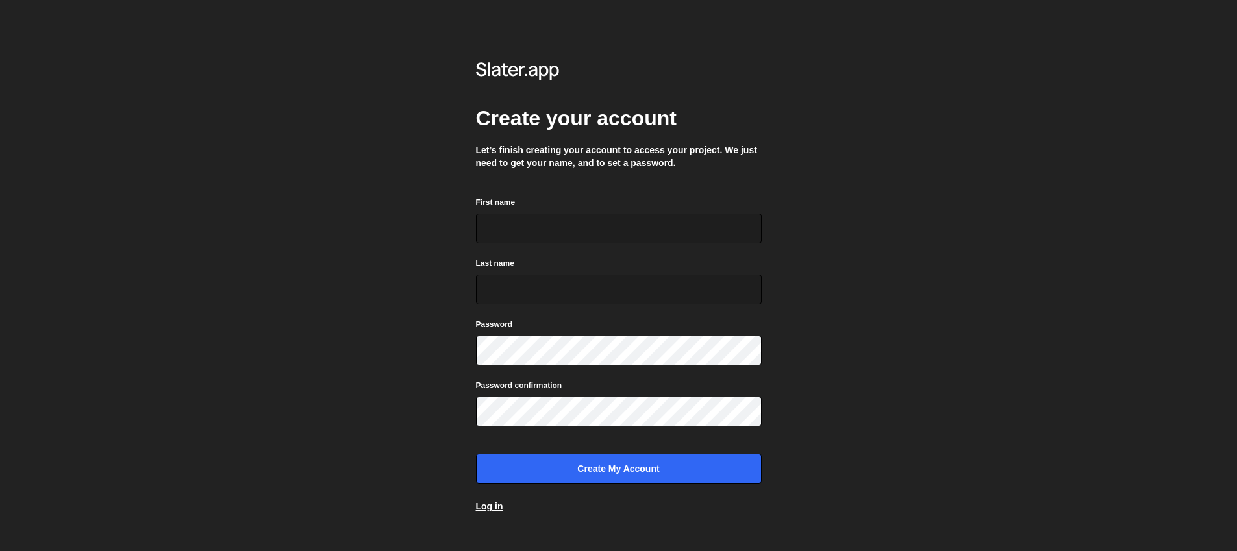 Image resolution: width=1237 pixels, height=551 pixels. I want to click on label: Password confirmation, so click(519, 386).